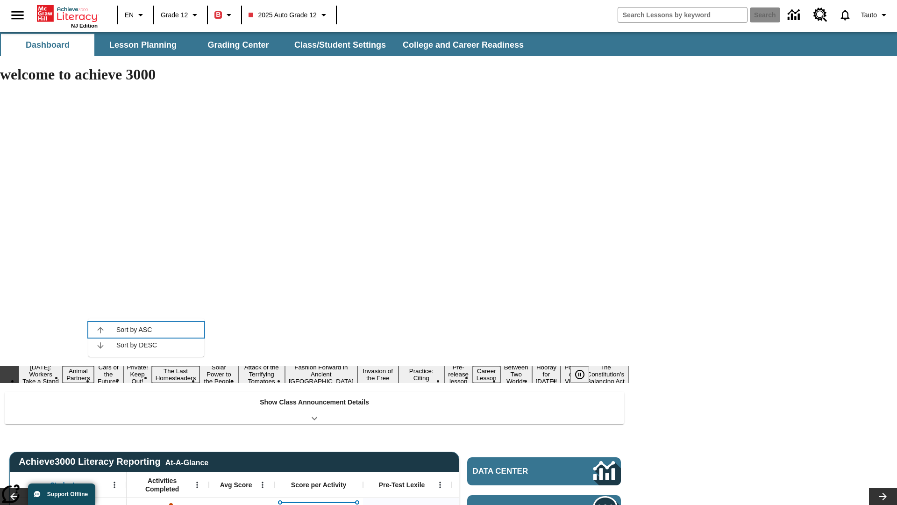 Image resolution: width=897 pixels, height=505 pixels. Describe the element at coordinates (683, 15) in the screenshot. I see `input: search field` at that location.